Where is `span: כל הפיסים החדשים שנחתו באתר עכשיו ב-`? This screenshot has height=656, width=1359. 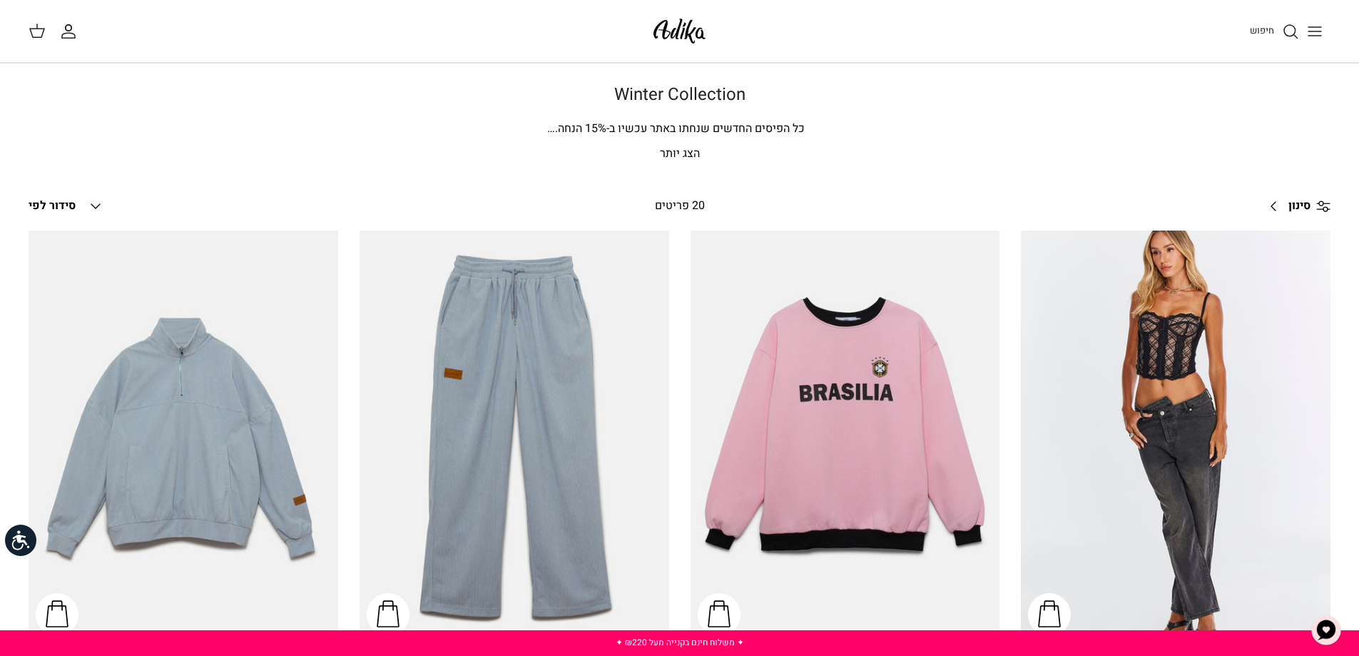 span: כל הפיסים החדשים שנחתו באתר עכשיו ב- is located at coordinates (706, 128).